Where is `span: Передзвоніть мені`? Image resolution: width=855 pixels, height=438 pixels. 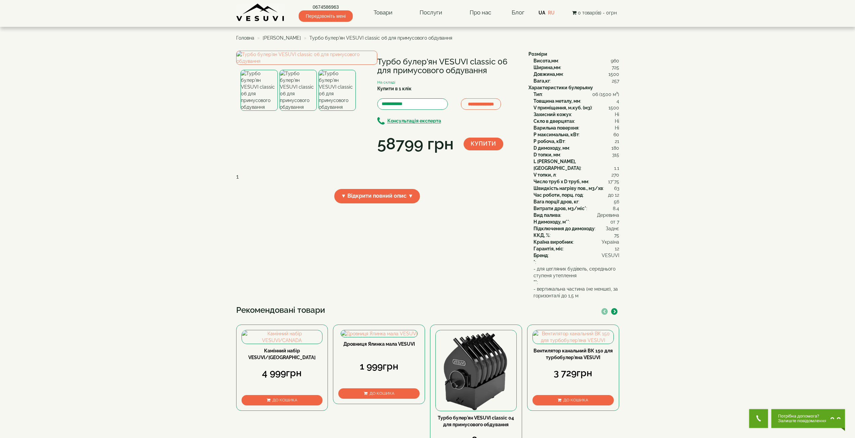
span: Передзвоніть мені is located at coordinates (325, 16).